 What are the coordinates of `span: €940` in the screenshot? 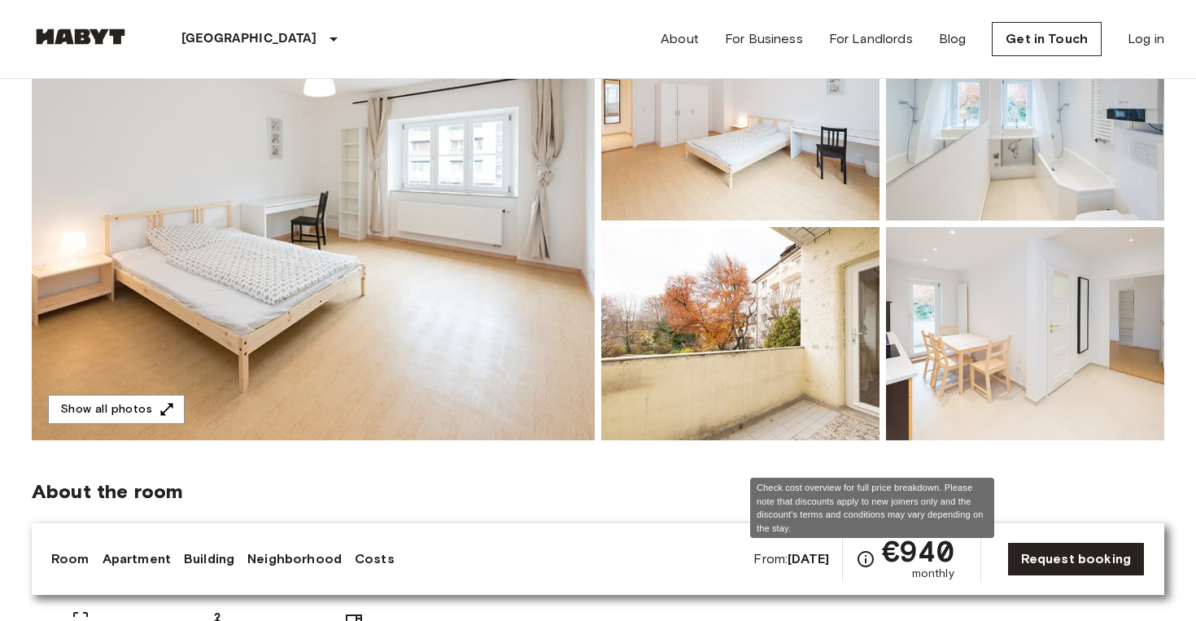 It's located at (918, 551).